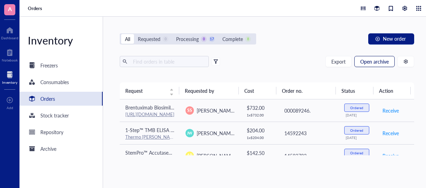 The image size is (426, 188). I want to click on span: JW, so click(190, 133).